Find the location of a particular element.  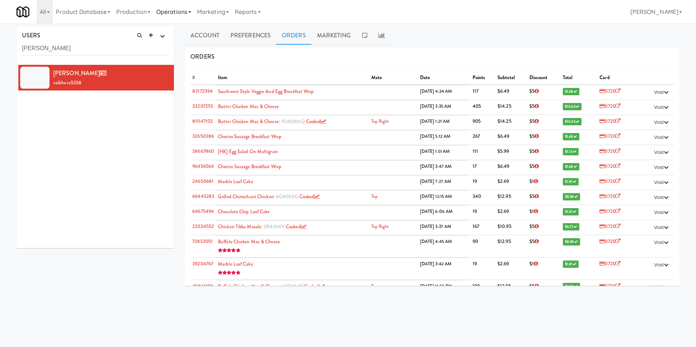

a: 64675494 is located at coordinates (203, 211).